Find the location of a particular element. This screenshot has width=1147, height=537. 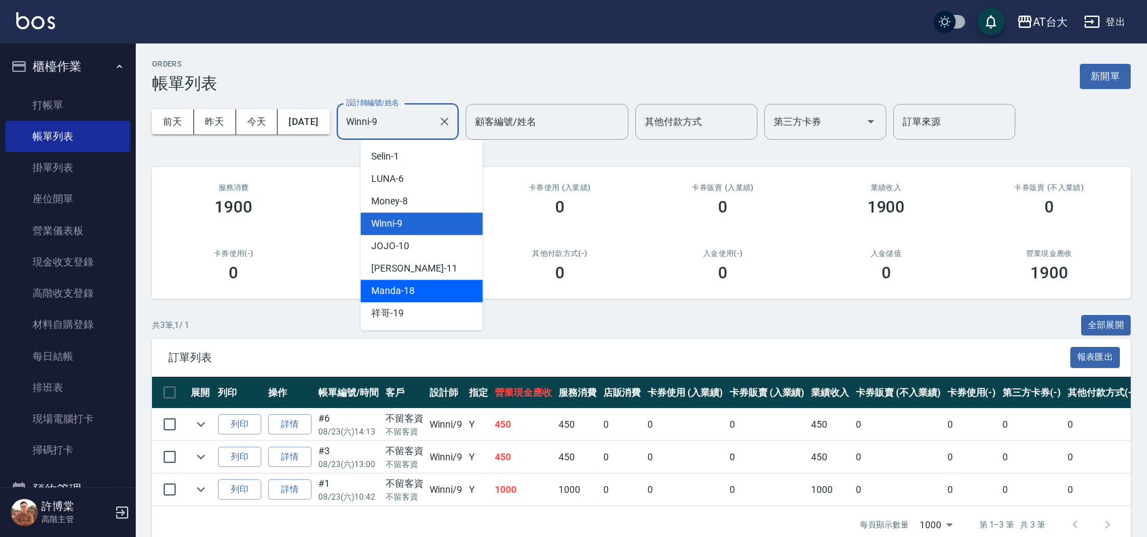

span: Winni -9 is located at coordinates (387, 223).